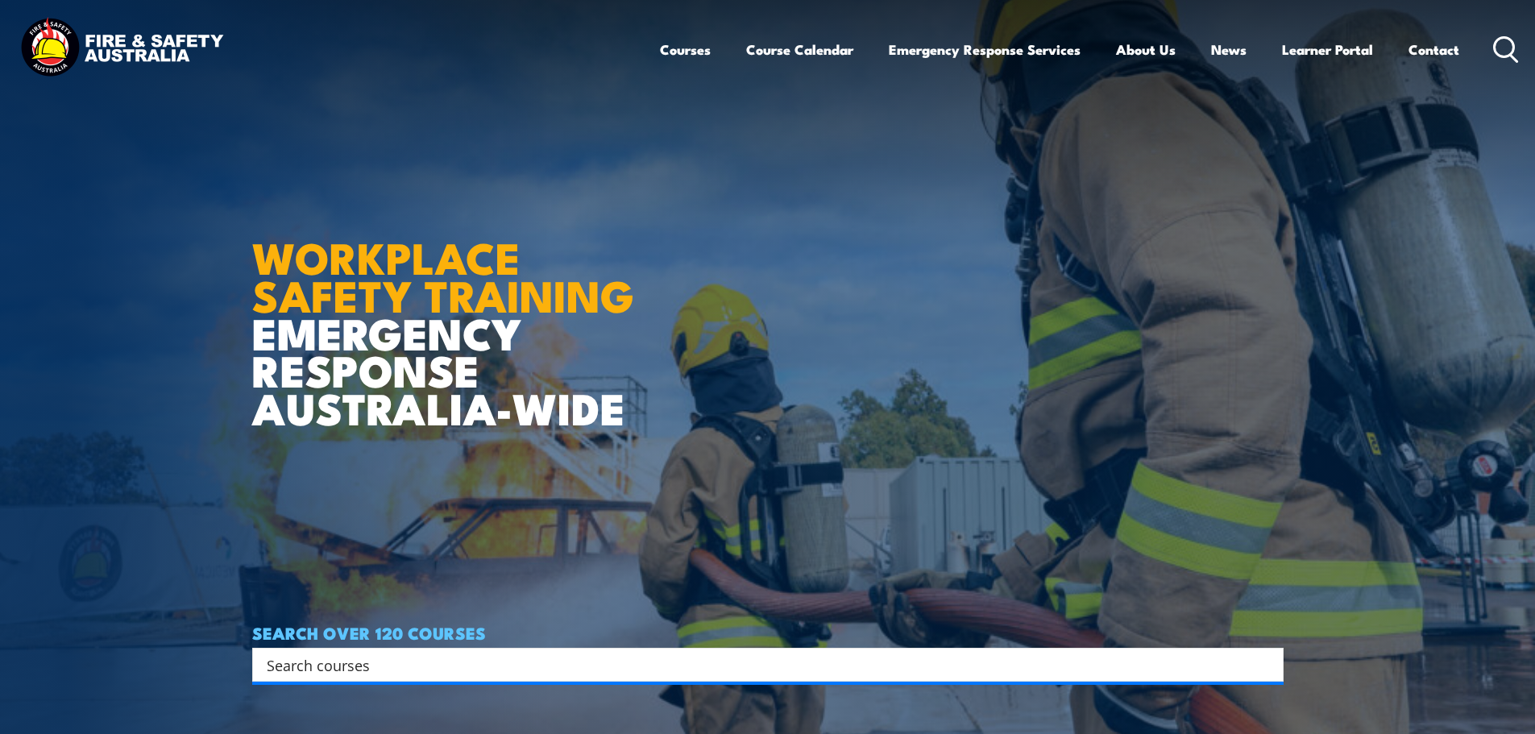 The width and height of the screenshot is (1535, 734). I want to click on a: Emergency Response Services, so click(985, 49).